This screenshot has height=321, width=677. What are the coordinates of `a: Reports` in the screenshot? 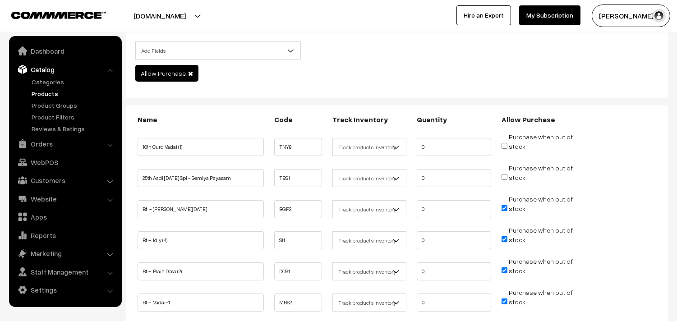 It's located at (65, 235).